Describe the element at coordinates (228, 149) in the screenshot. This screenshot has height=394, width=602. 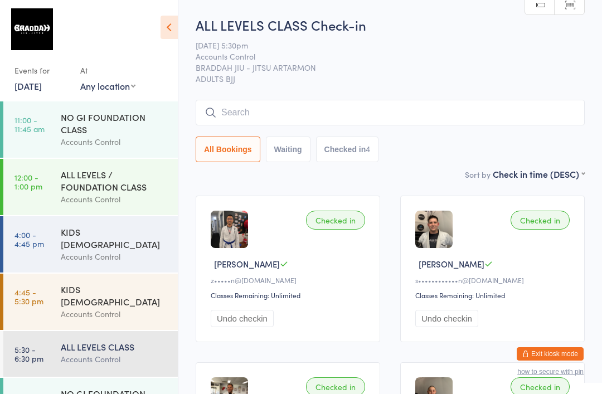
I see `button: All Bookings` at that location.